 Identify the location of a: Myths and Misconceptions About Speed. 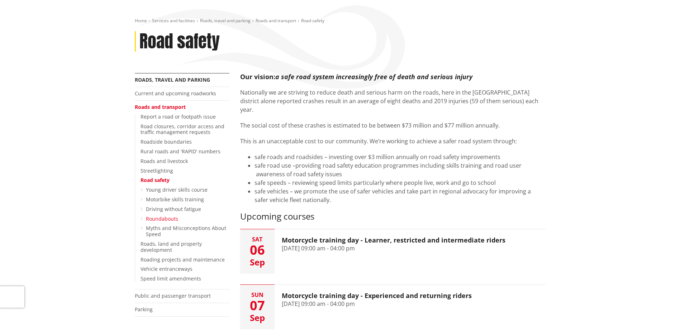
(186, 231).